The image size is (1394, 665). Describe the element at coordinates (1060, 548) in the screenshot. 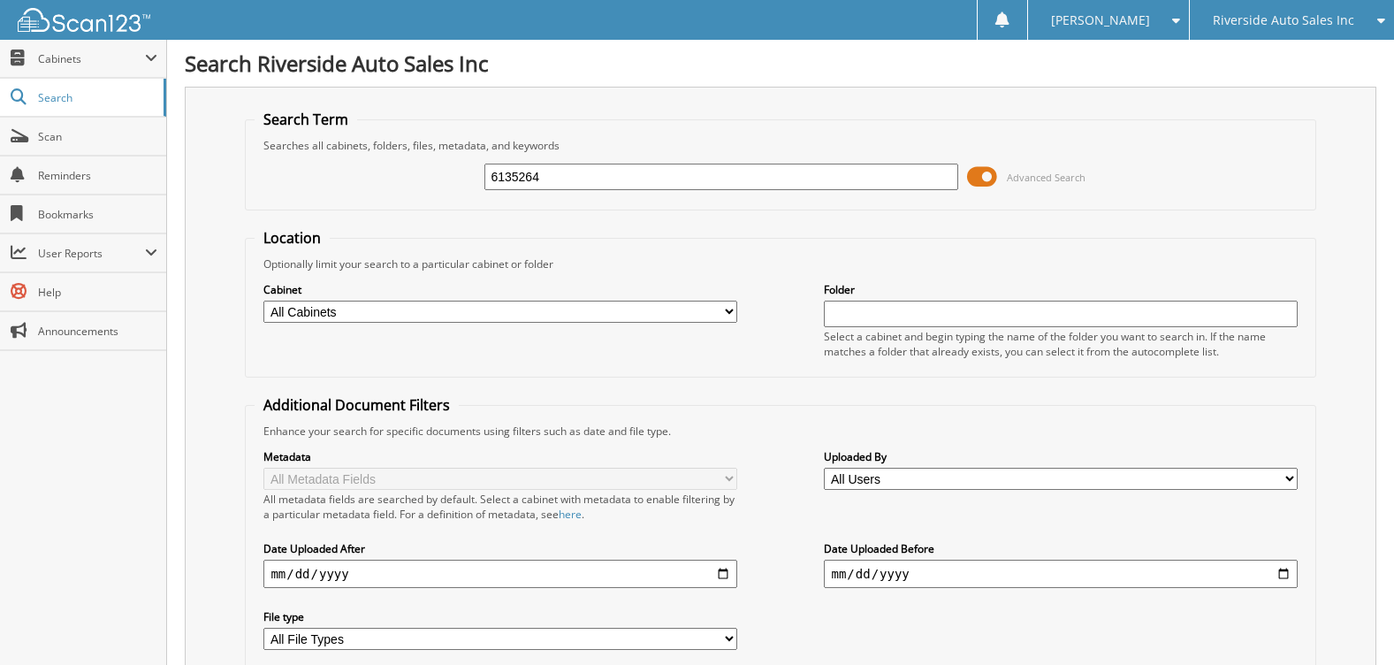

I see `label: Date Uploaded Before` at that location.